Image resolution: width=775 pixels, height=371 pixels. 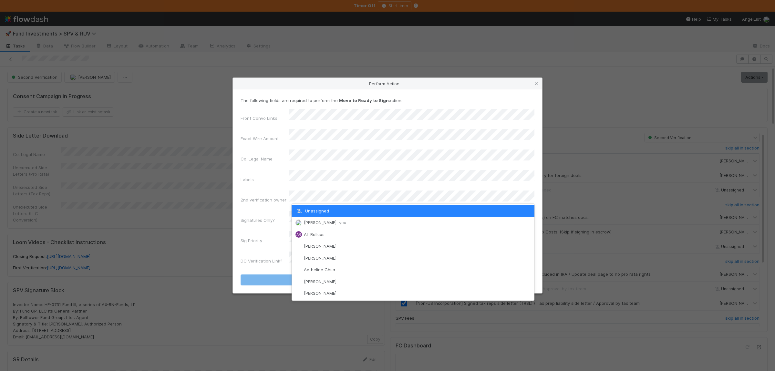 I want to click on label: Front Convo Links, so click(x=259, y=118).